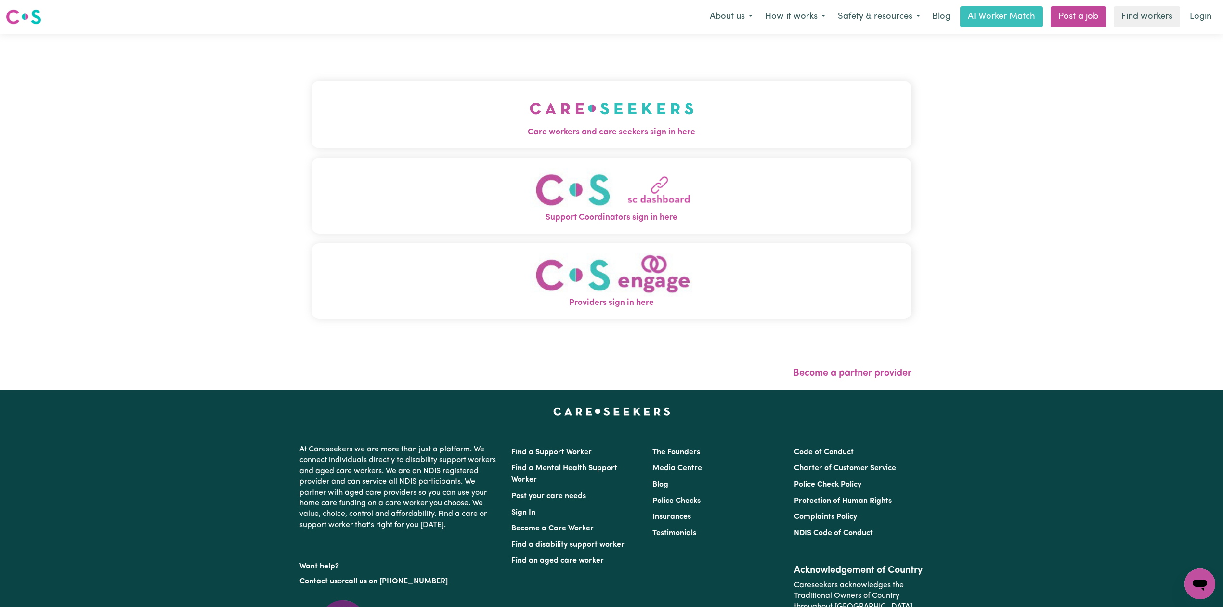 The height and width of the screenshot is (607, 1223). Describe the element at coordinates (612, 281) in the screenshot. I see `button: Providers sign in here` at that location.